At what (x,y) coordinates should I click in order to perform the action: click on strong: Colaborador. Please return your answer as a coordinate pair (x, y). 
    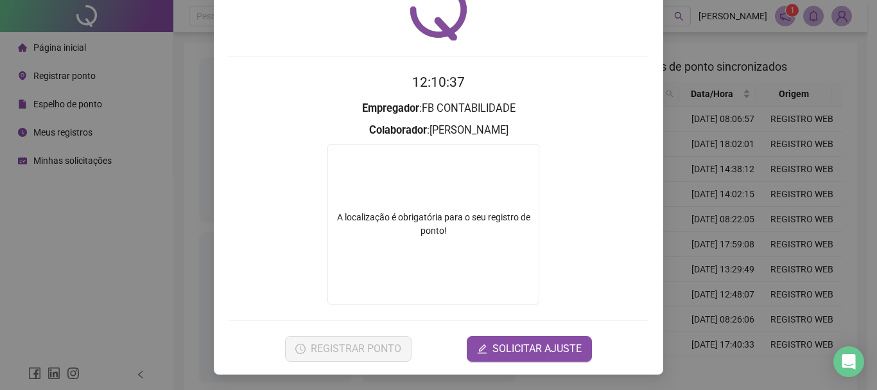
    Looking at the image, I should click on (398, 130).